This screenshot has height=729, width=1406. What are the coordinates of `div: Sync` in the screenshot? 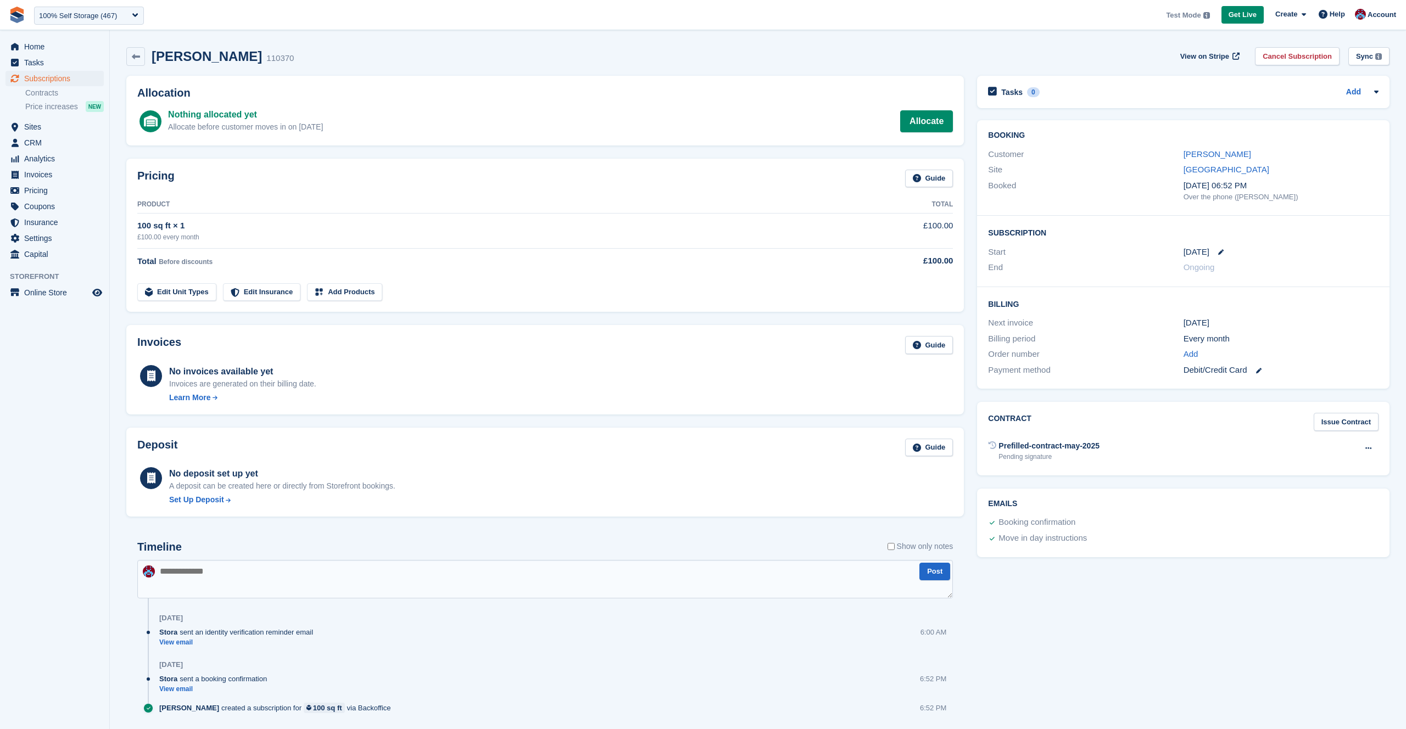 It's located at (1364, 57).